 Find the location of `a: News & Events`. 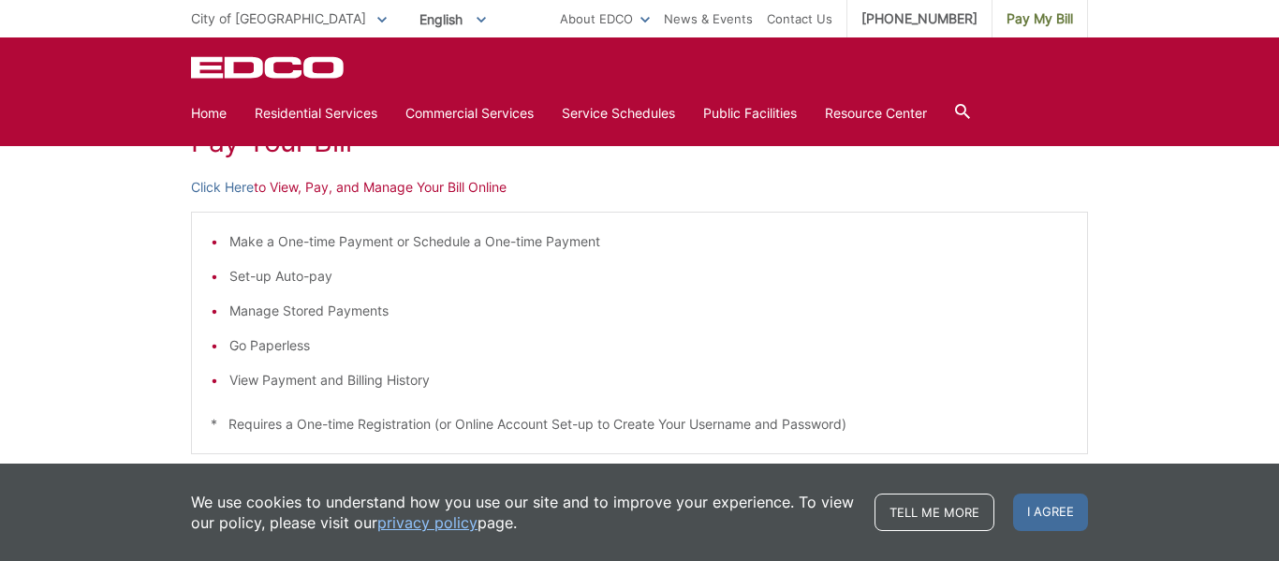

a: News & Events is located at coordinates (708, 19).